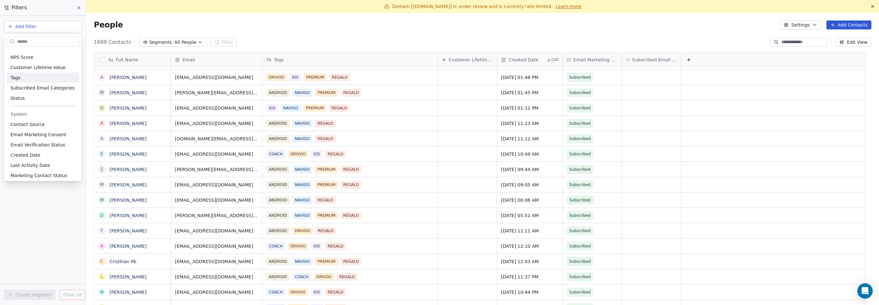 This screenshot has height=305, width=879. I want to click on span: Tags, so click(15, 78).